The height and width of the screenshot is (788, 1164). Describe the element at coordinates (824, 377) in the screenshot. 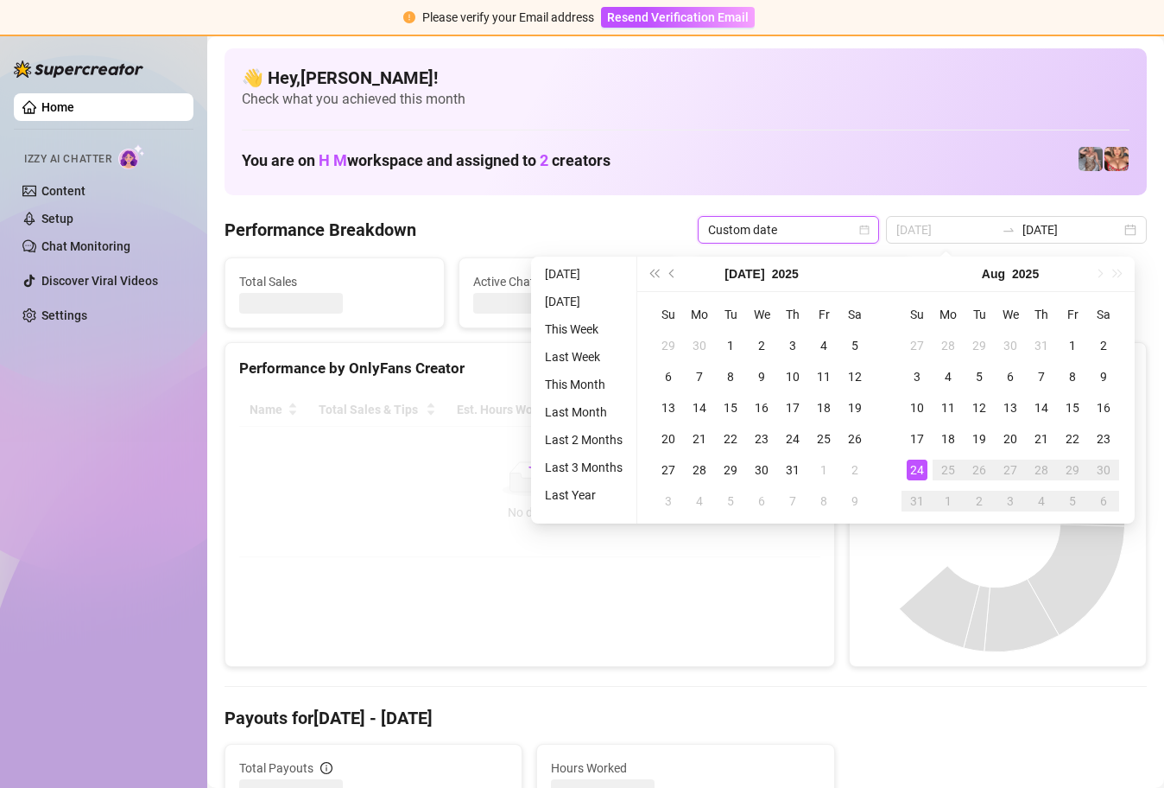

I see `div: 11` at that location.